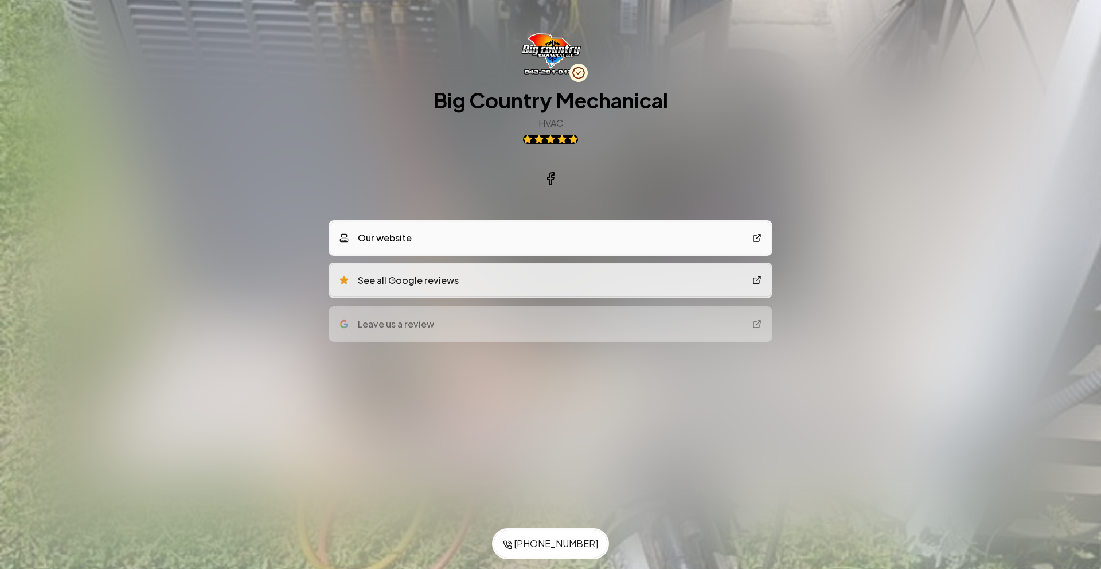 This screenshot has height=569, width=1101. I want to click on a: Our website, so click(550, 238).